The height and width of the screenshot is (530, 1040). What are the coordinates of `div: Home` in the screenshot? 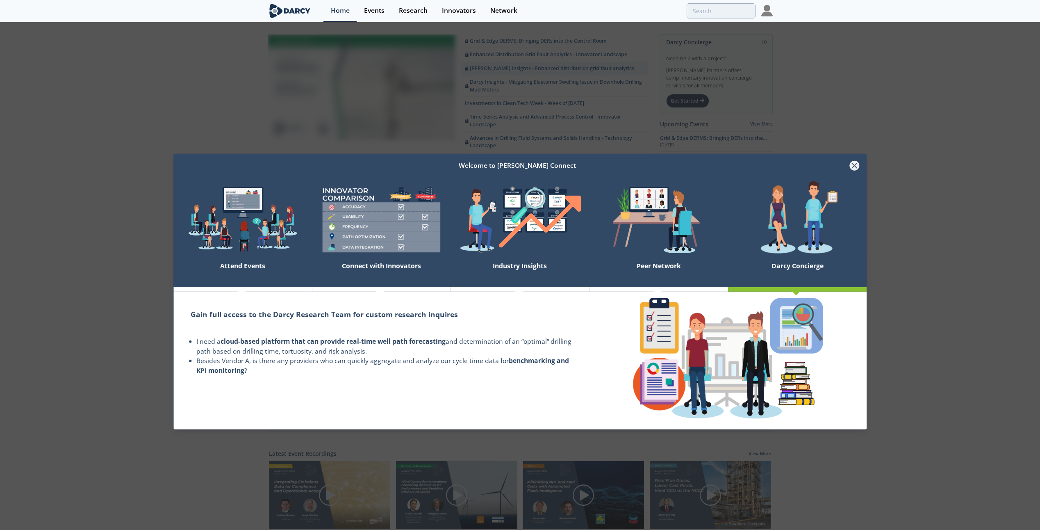 It's located at (340, 11).